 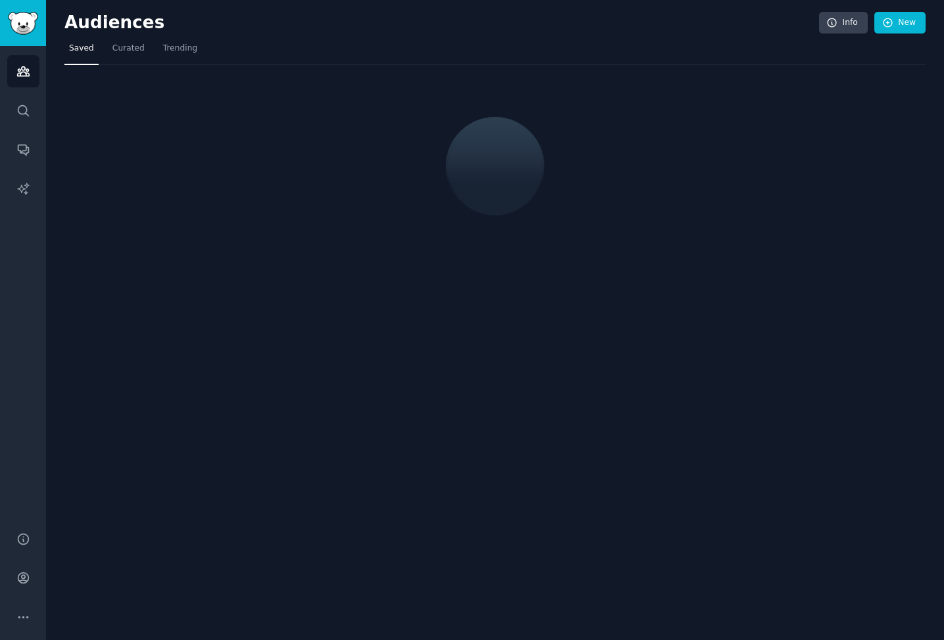 What do you see at coordinates (442, 23) in the screenshot?
I see `h2: Audiences` at bounding box center [442, 23].